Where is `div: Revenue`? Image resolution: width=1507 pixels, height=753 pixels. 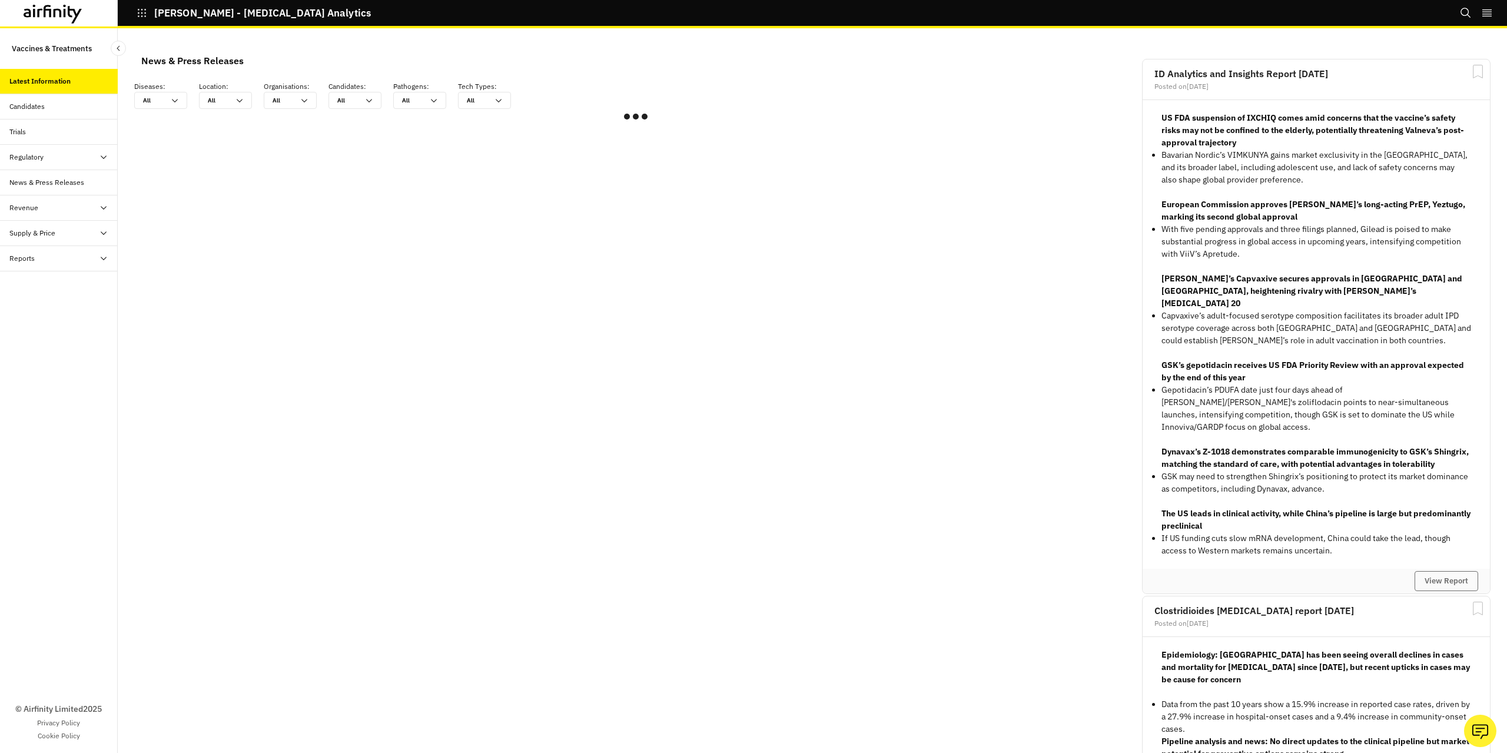
div: Revenue is located at coordinates (24, 208).